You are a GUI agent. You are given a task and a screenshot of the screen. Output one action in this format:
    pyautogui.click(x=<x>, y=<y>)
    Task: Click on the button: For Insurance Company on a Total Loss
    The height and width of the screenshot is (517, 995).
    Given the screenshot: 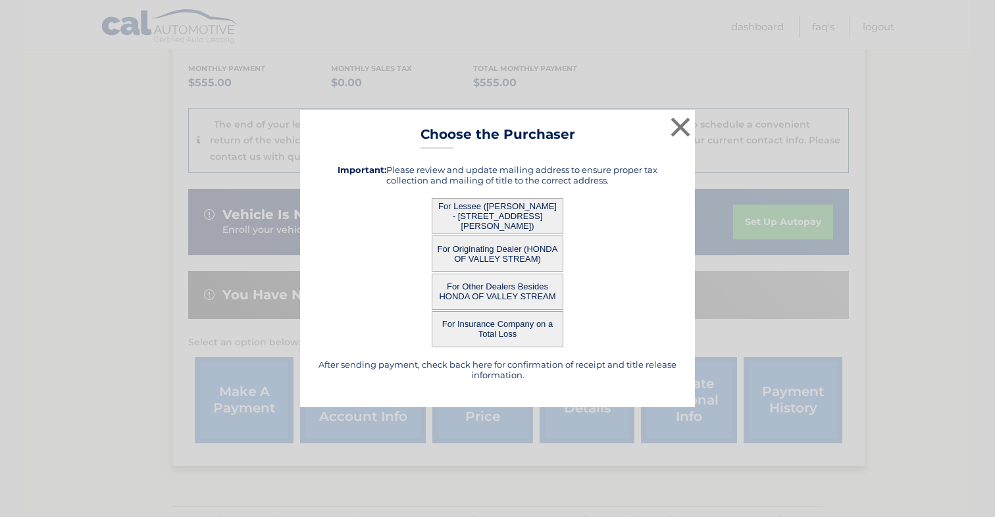 What is the action you would take?
    pyautogui.click(x=498, y=329)
    